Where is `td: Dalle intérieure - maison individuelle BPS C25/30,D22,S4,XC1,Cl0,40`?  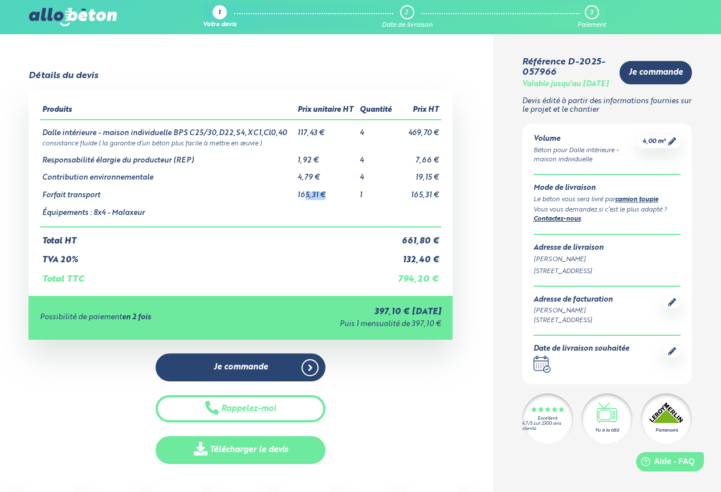 td: Dalle intérieure - maison individuelle BPS C25/30,D22,S4,XC1,Cl0,40 is located at coordinates (168, 129).